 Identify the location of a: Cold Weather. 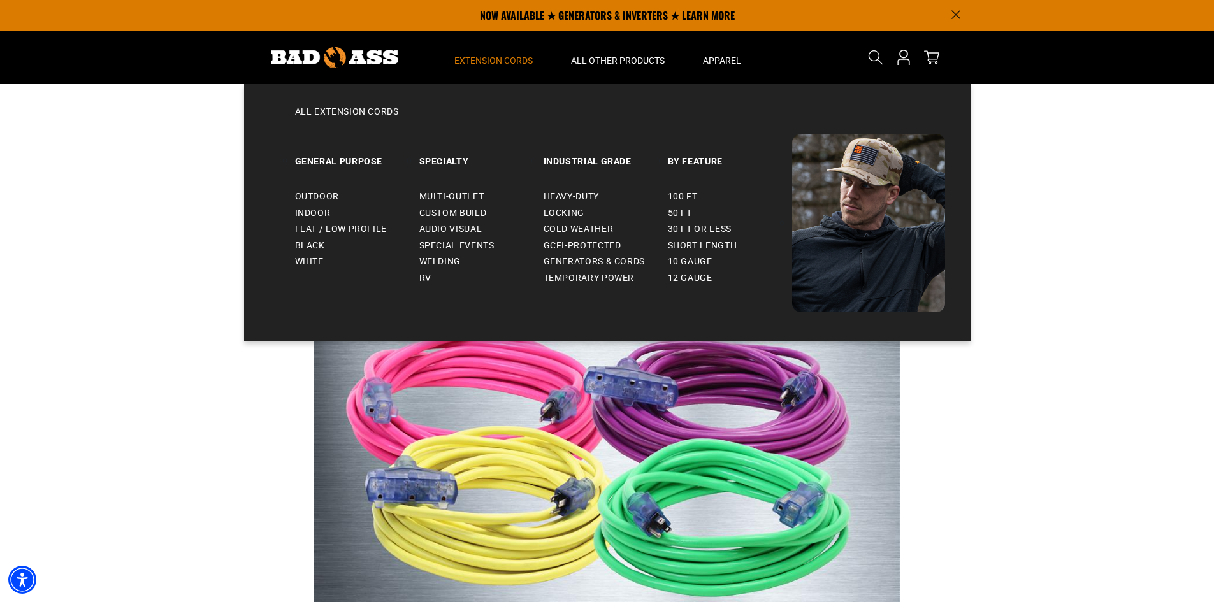
(605, 229).